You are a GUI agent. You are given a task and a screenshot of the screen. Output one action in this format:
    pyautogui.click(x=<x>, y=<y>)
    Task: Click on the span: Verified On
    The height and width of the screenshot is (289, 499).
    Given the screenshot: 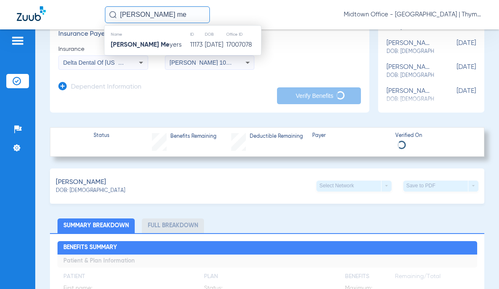 What is the action you would take?
    pyautogui.click(x=433, y=136)
    